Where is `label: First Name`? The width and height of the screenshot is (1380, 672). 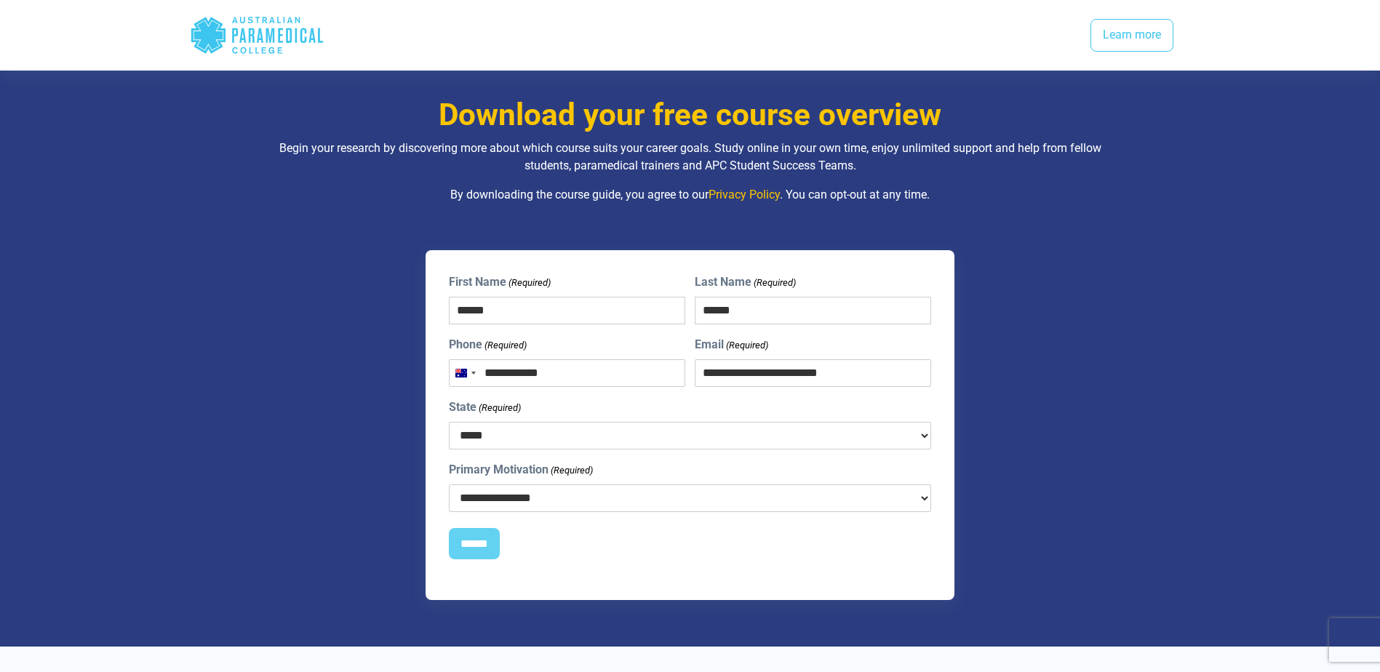
label: First Name is located at coordinates (500, 282).